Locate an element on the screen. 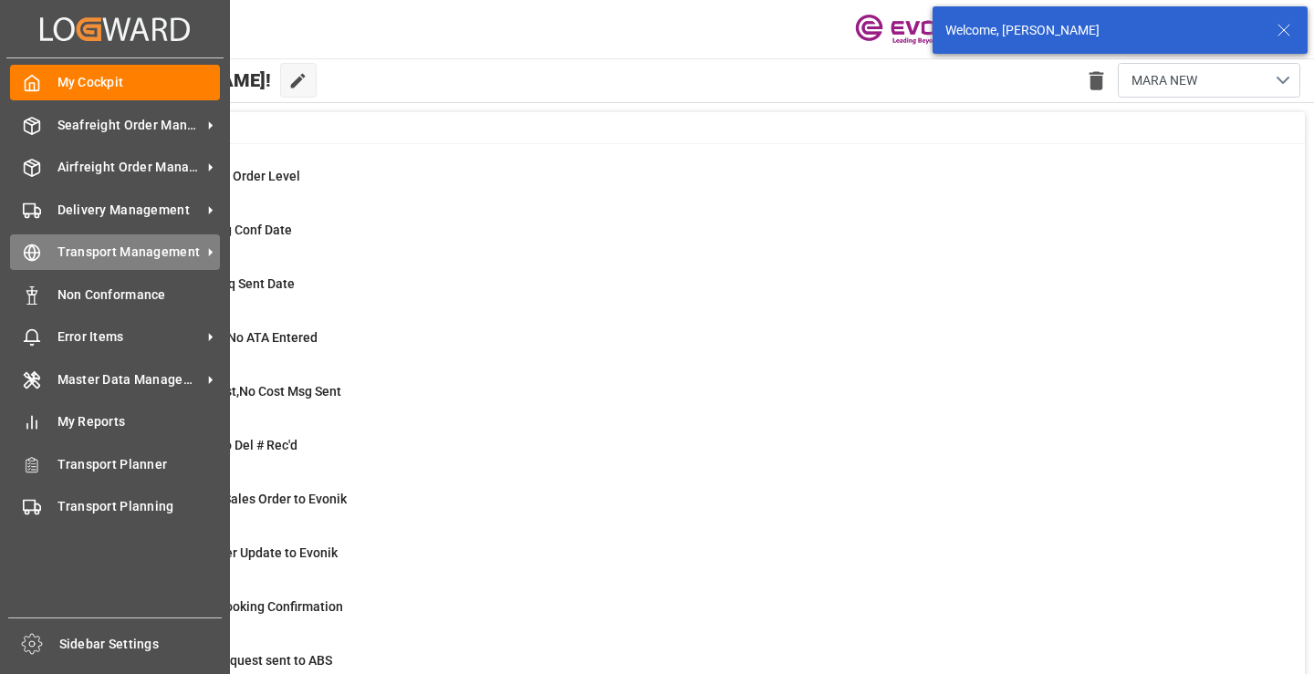 Image resolution: width=1314 pixels, height=674 pixels. a: 0MOT Missing at Order LevelSales Order-IVPO is located at coordinates (687, 186).